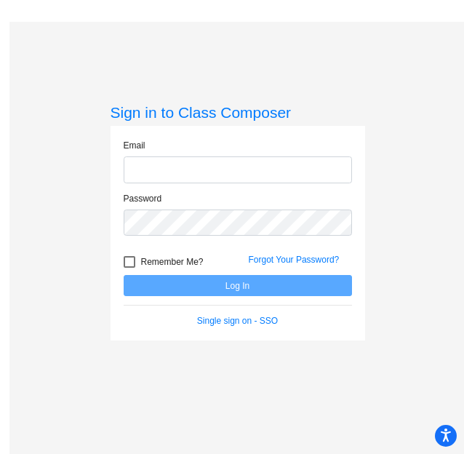  I want to click on h3: Sign in to Class Composer, so click(238, 112).